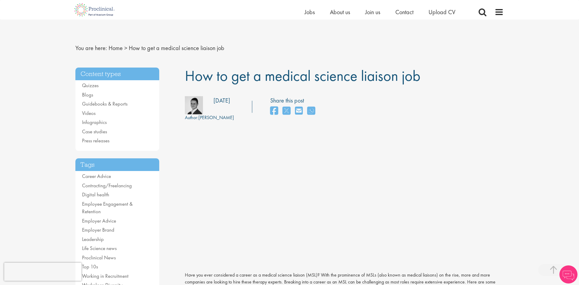 The height and width of the screenshot is (285, 579). Describe the element at coordinates (99, 221) in the screenshot. I see `a: Employer Advice` at that location.